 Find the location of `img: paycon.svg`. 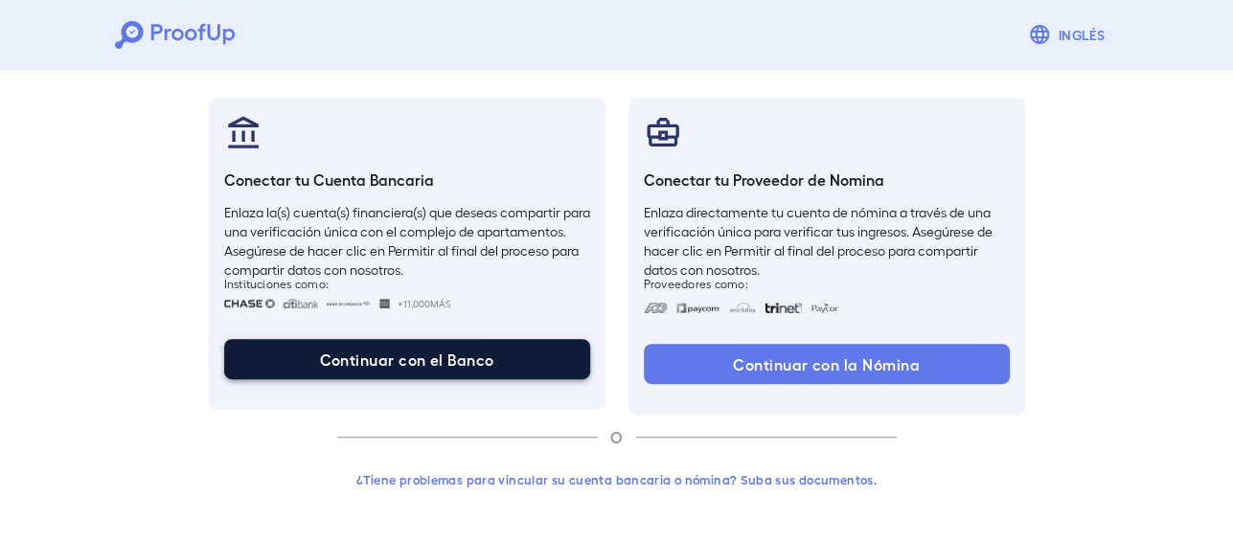

img: paycon.svg is located at coordinates (824, 307).